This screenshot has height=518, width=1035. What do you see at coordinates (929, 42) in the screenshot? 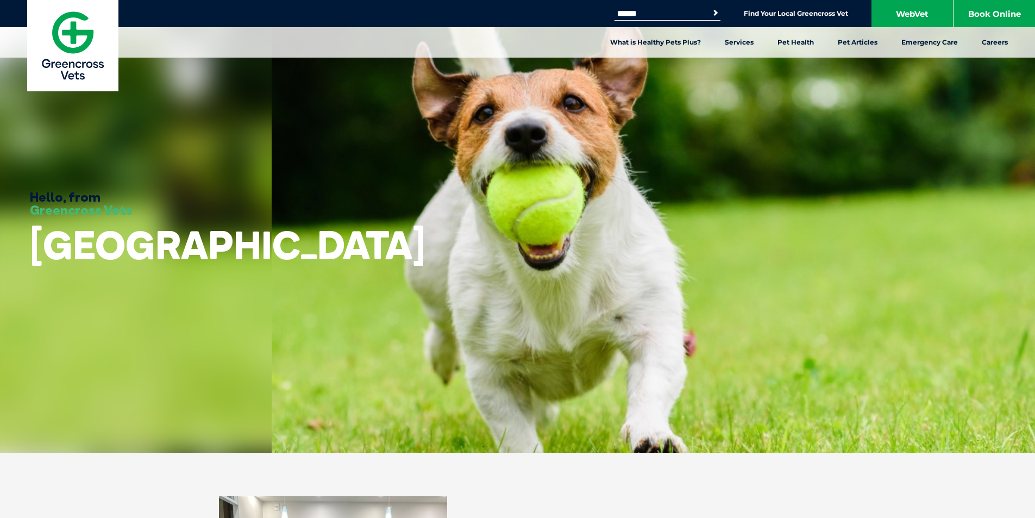
I see `a: Emergency Care` at bounding box center [929, 42].